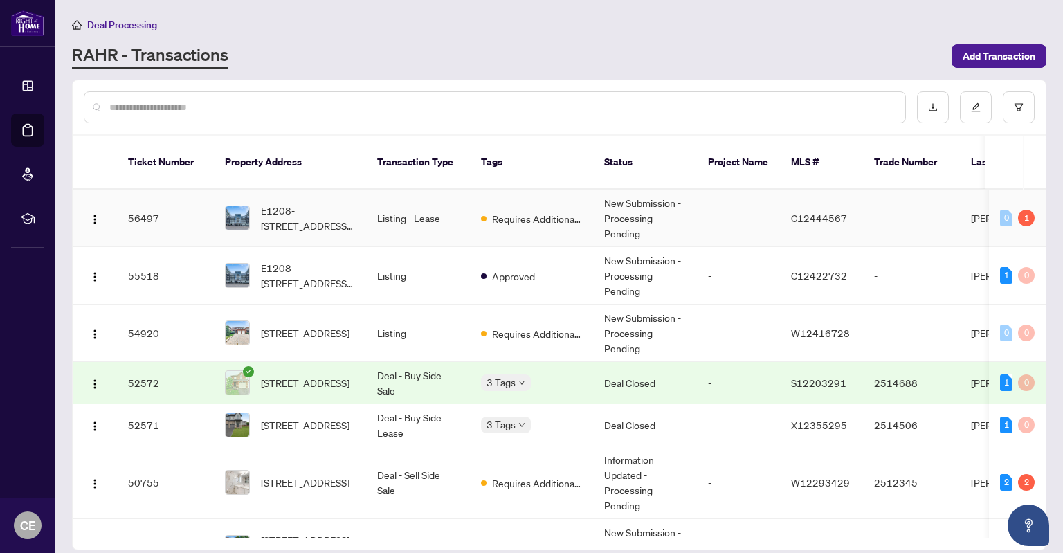  What do you see at coordinates (976, 107) in the screenshot?
I see `button: edit` at bounding box center [976, 107].